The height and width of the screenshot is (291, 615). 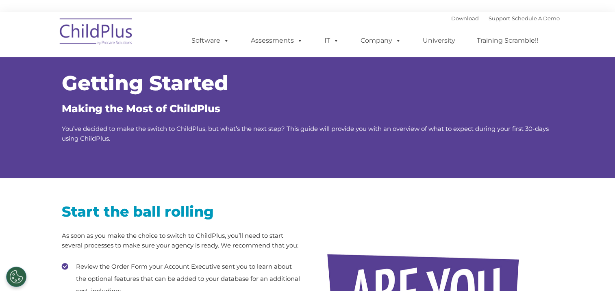 I want to click on a: Support, so click(x=499, y=18).